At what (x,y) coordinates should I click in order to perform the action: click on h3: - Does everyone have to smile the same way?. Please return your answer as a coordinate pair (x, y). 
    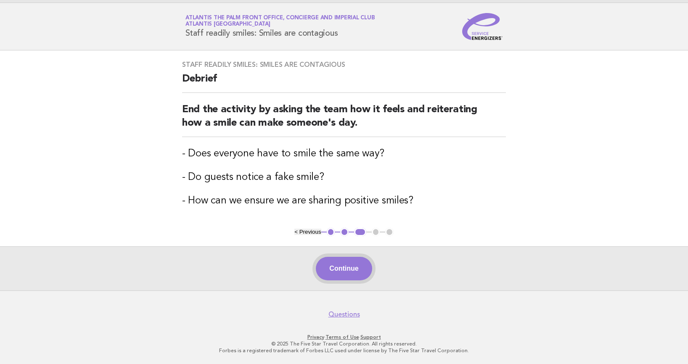
    Looking at the image, I should click on (344, 154).